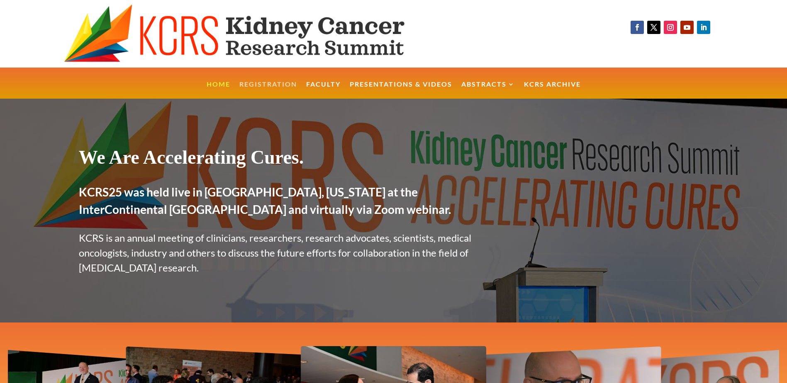 The image size is (787, 383). What do you see at coordinates (255, 34) in the screenshot?
I see `img: KCRS generic logo wide` at bounding box center [255, 34].